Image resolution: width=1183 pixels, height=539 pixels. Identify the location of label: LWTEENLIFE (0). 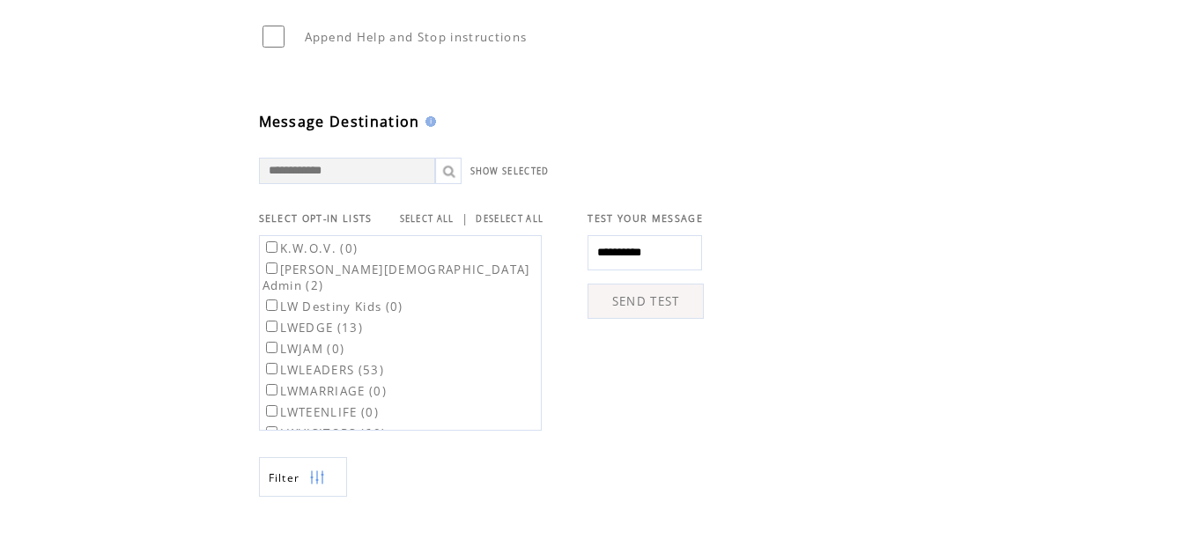
(321, 412).